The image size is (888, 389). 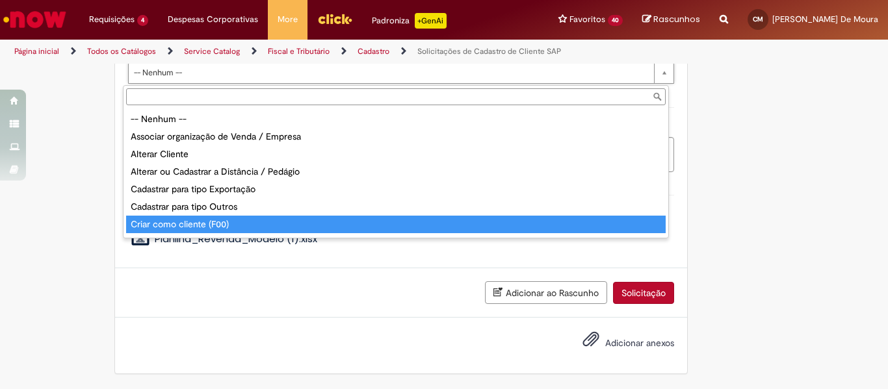 I want to click on div: Cliente Serviços, so click(x=396, y=242).